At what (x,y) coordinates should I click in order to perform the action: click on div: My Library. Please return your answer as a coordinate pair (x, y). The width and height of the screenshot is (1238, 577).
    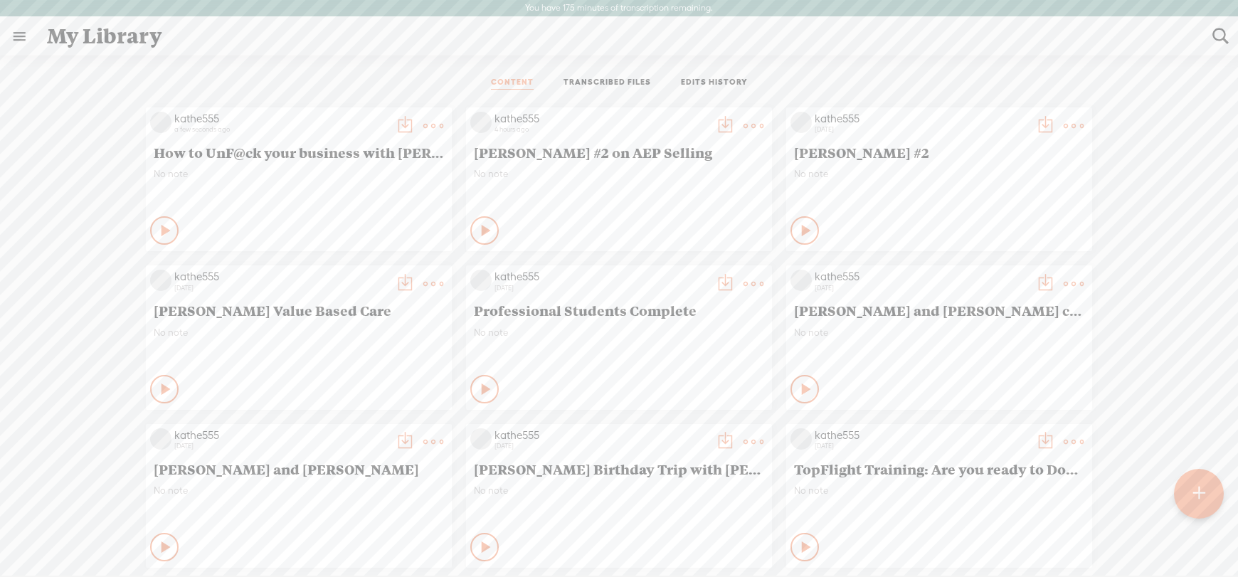
    Looking at the image, I should click on (620, 36).